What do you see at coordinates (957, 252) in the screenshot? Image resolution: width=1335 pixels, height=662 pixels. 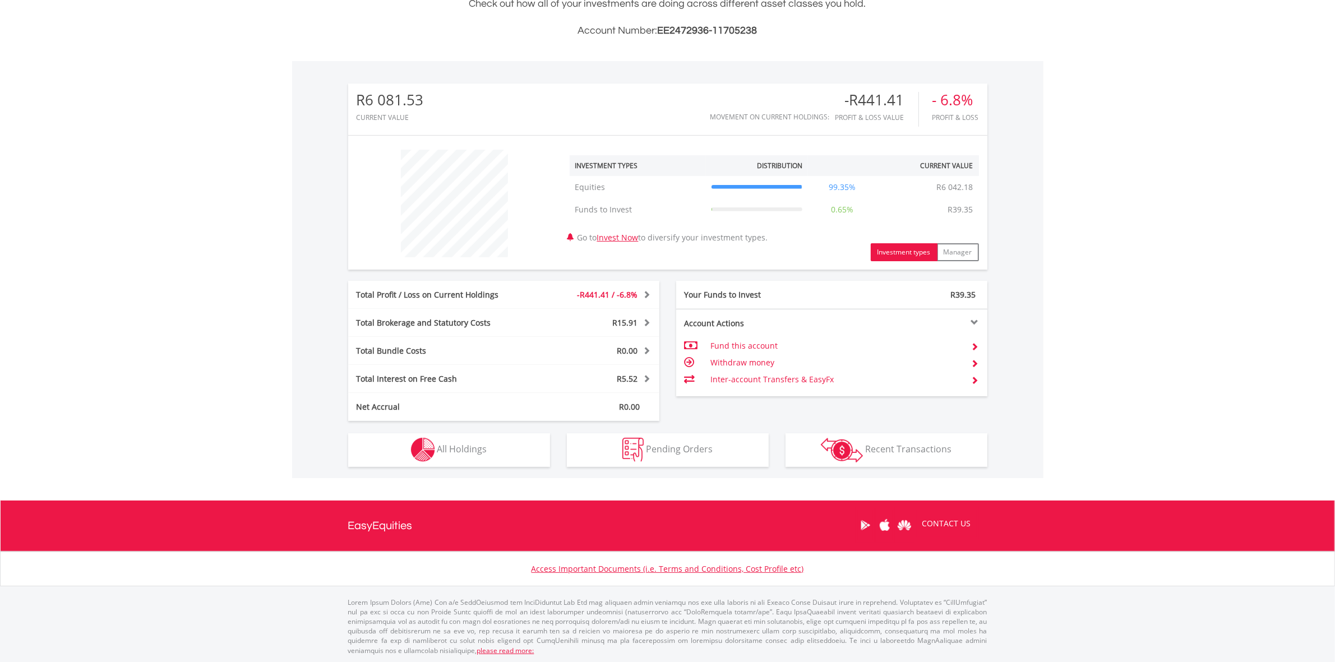 I see `button: Manager` at bounding box center [957, 252].